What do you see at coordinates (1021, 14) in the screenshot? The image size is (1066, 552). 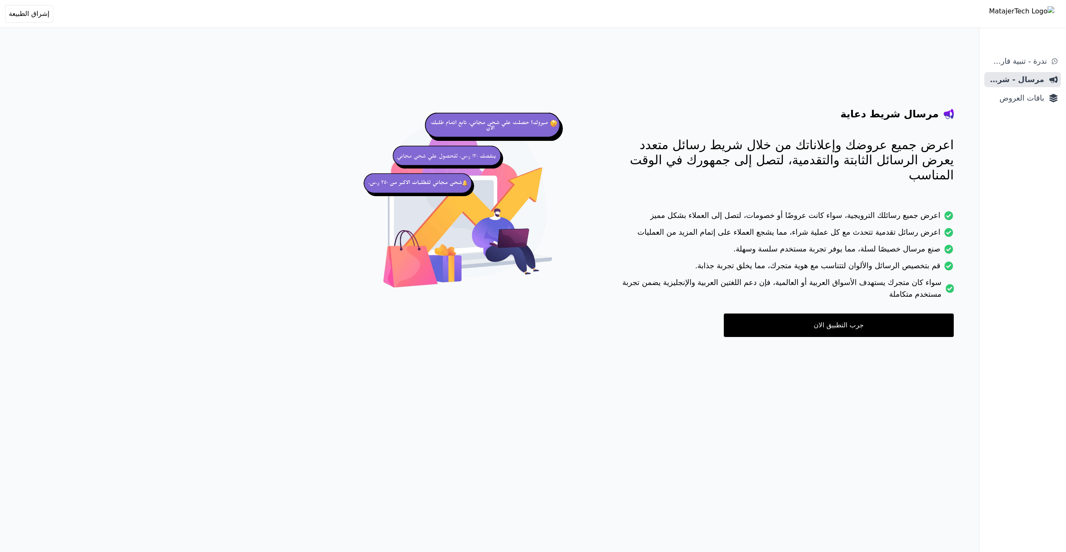 I see `img: MatajerTech Logo` at bounding box center [1021, 14].